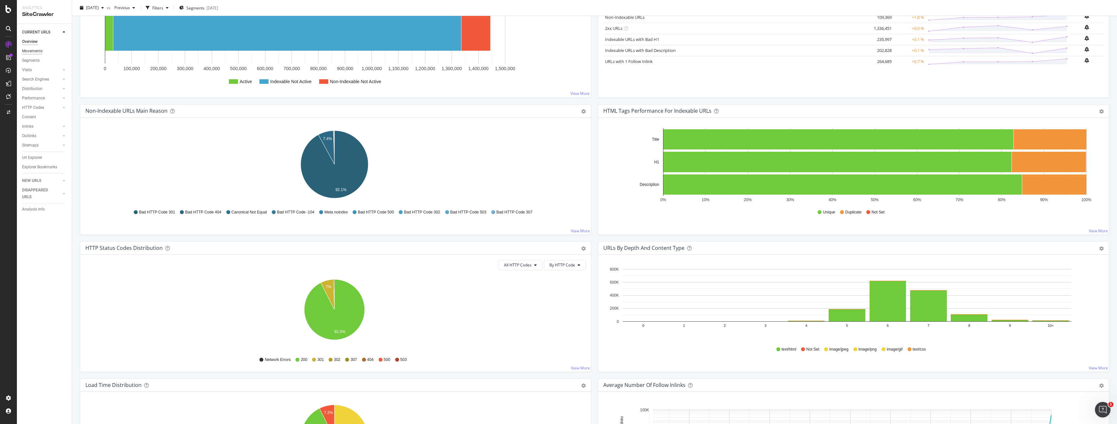 The image size is (1117, 424). I want to click on text: 400,000, so click(212, 69).